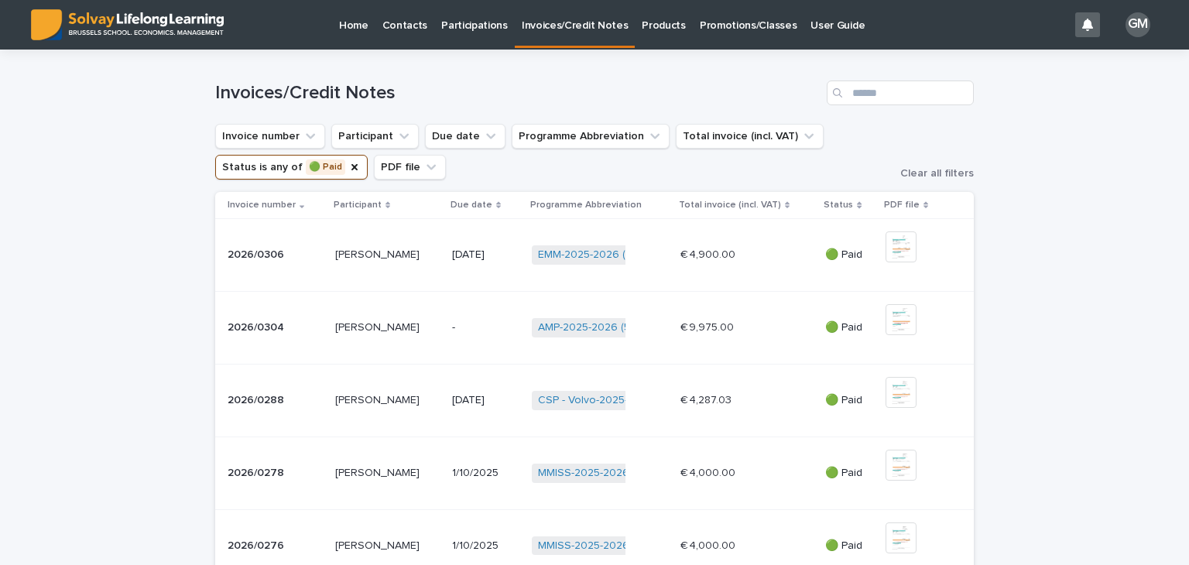 The image size is (1189, 565). What do you see at coordinates (616, 400) in the screenshot?
I see `a: CSP - Volvo-2025-2026 (53055)` at bounding box center [616, 400].